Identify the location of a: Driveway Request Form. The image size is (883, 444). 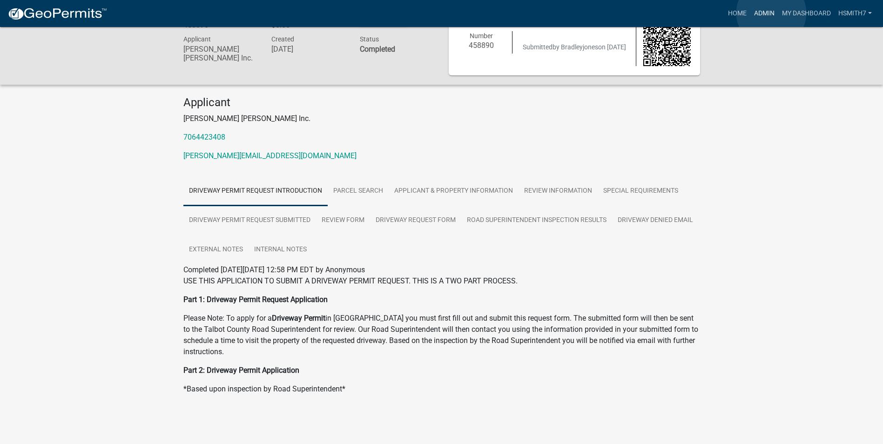
(416, 221).